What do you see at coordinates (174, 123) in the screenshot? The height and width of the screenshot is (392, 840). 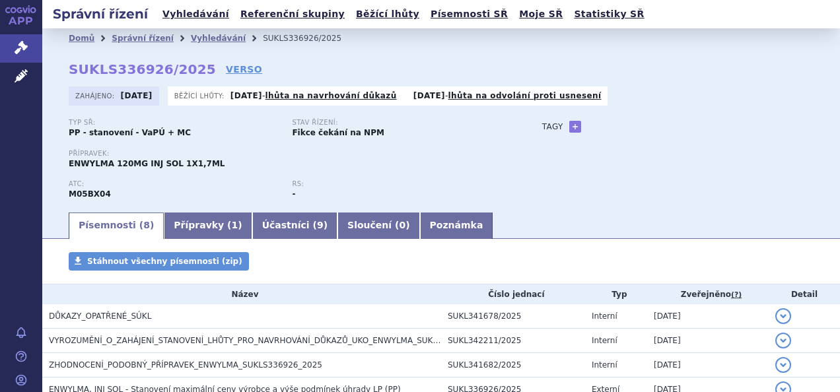 I see `p: Typ SŘ:` at bounding box center [174, 123].